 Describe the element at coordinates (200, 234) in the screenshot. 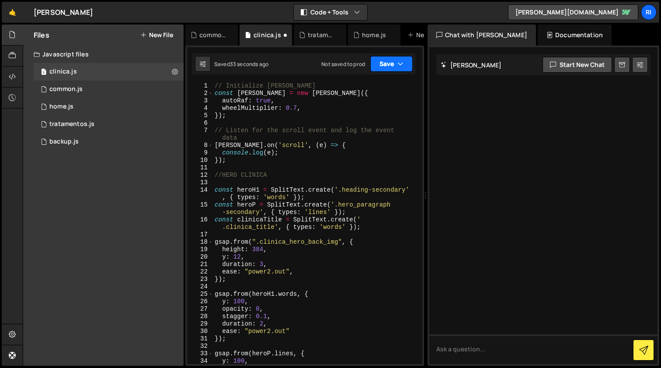

I see `div: 17` at that location.